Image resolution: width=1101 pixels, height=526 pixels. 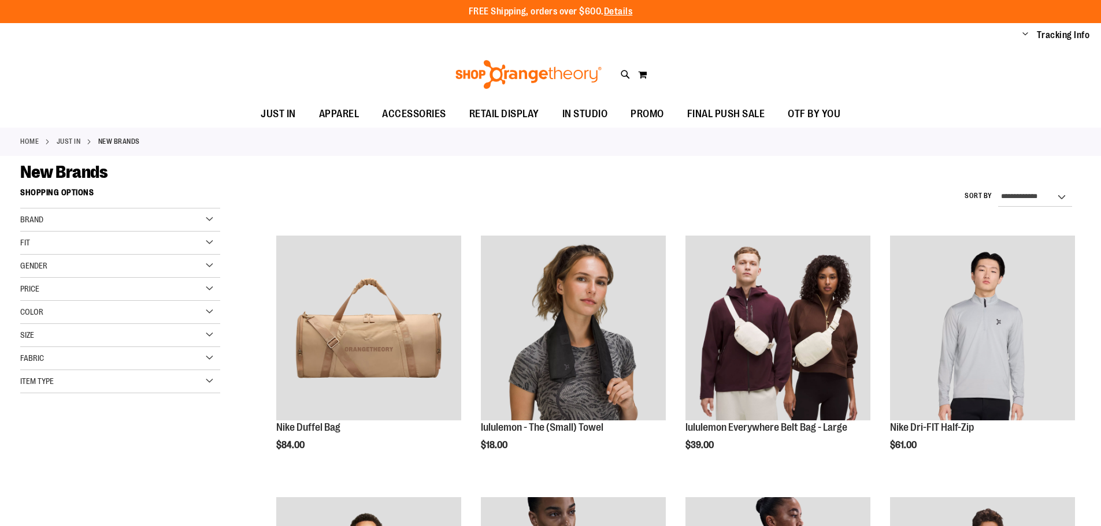 I want to click on div: Item Type, so click(x=120, y=382).